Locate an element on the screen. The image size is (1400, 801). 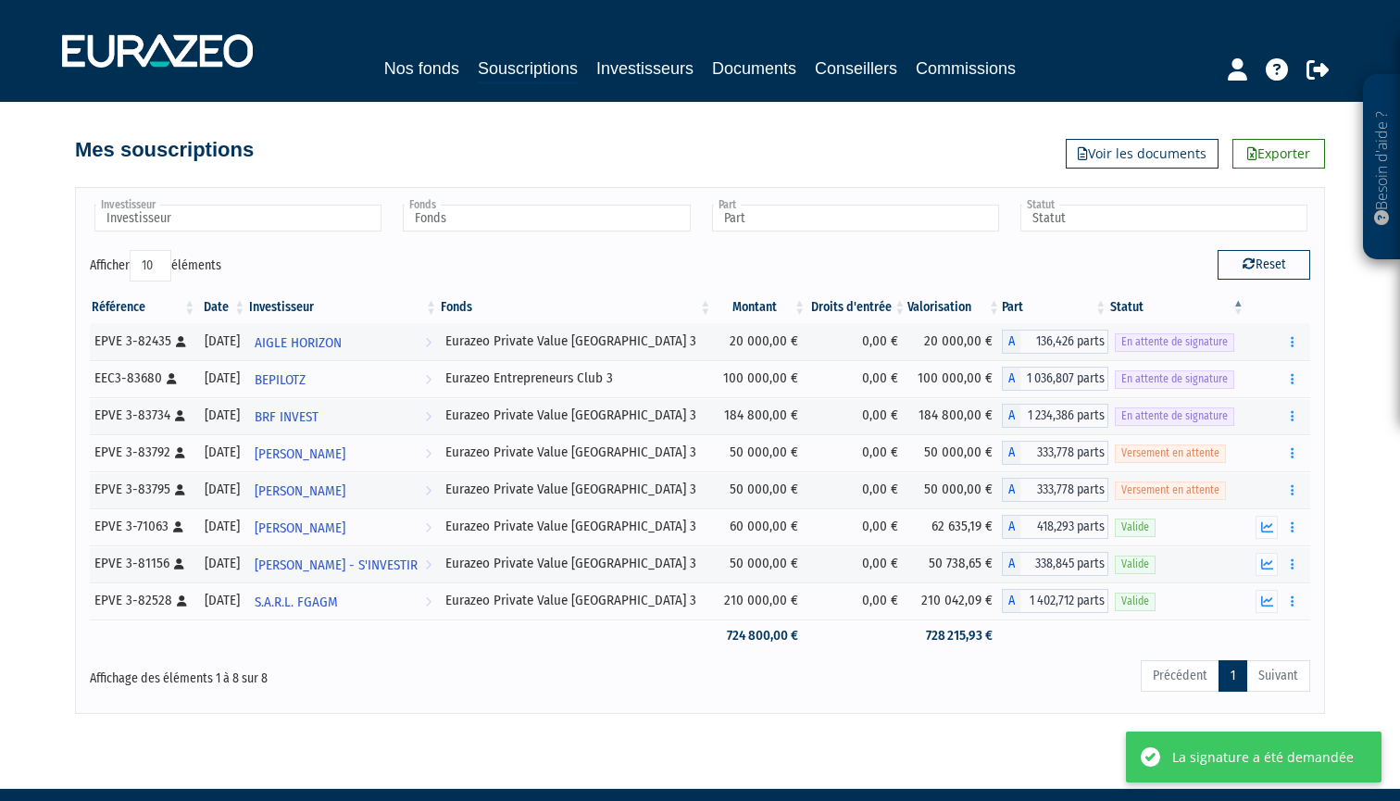
div: EEC3-83680 is located at coordinates (143, 378).